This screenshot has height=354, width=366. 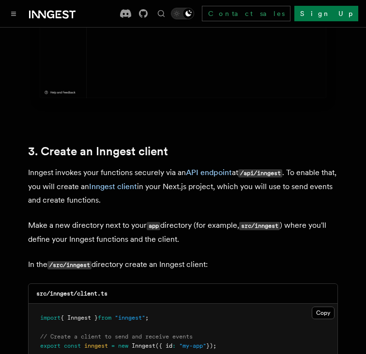 I want to click on button: Find something..., so click(x=161, y=14).